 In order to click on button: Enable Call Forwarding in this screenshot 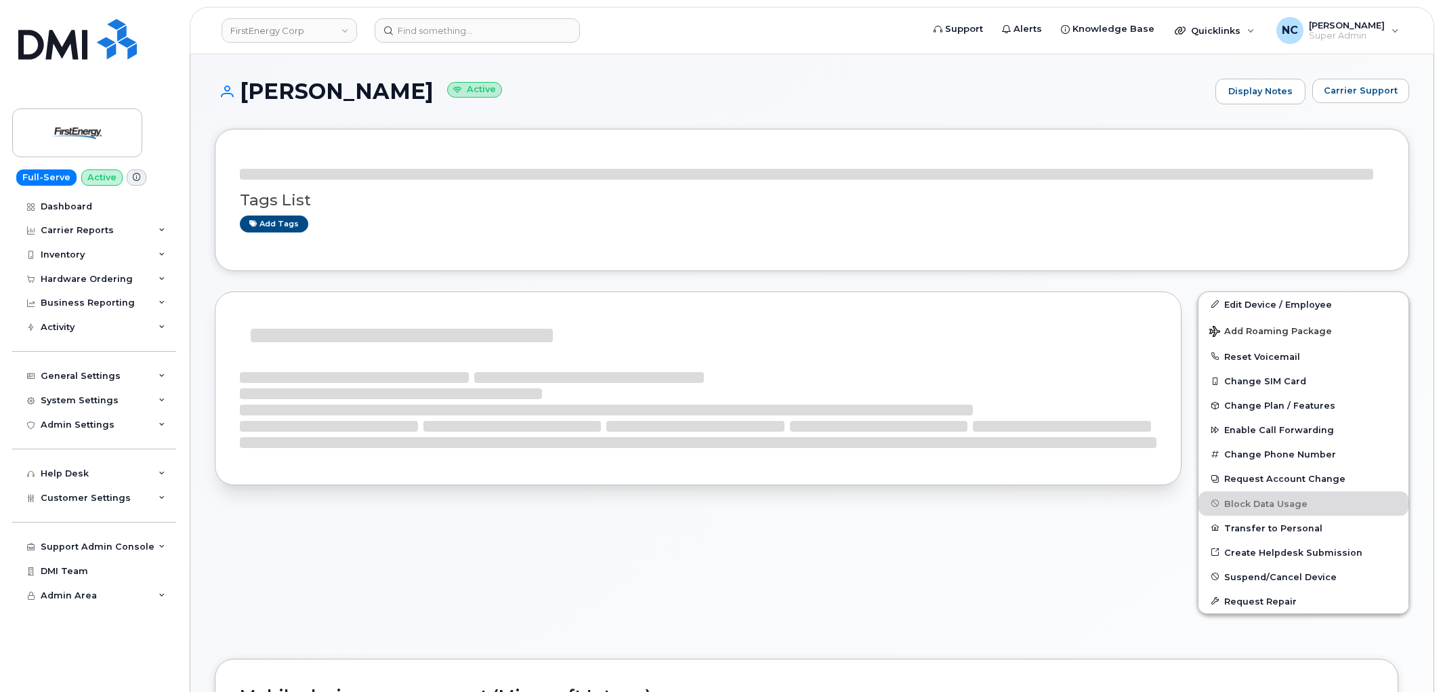, I will do `click(1303, 429)`.